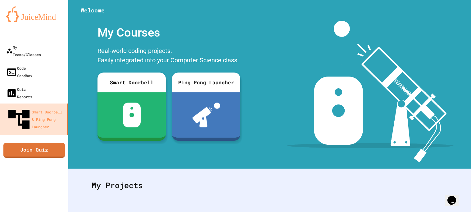 The image size is (471, 212). What do you see at coordinates (19, 93) in the screenshot?
I see `div: Quiz Reports` at bounding box center [19, 93].